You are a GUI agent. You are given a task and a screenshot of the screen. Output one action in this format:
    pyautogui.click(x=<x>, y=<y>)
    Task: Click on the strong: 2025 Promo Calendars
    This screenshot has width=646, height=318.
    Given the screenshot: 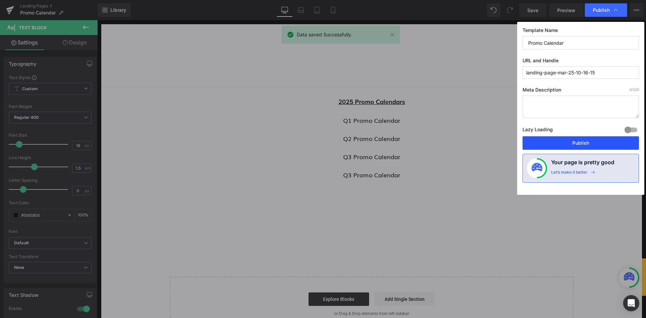 What is the action you would take?
    pyautogui.click(x=275, y=81)
    